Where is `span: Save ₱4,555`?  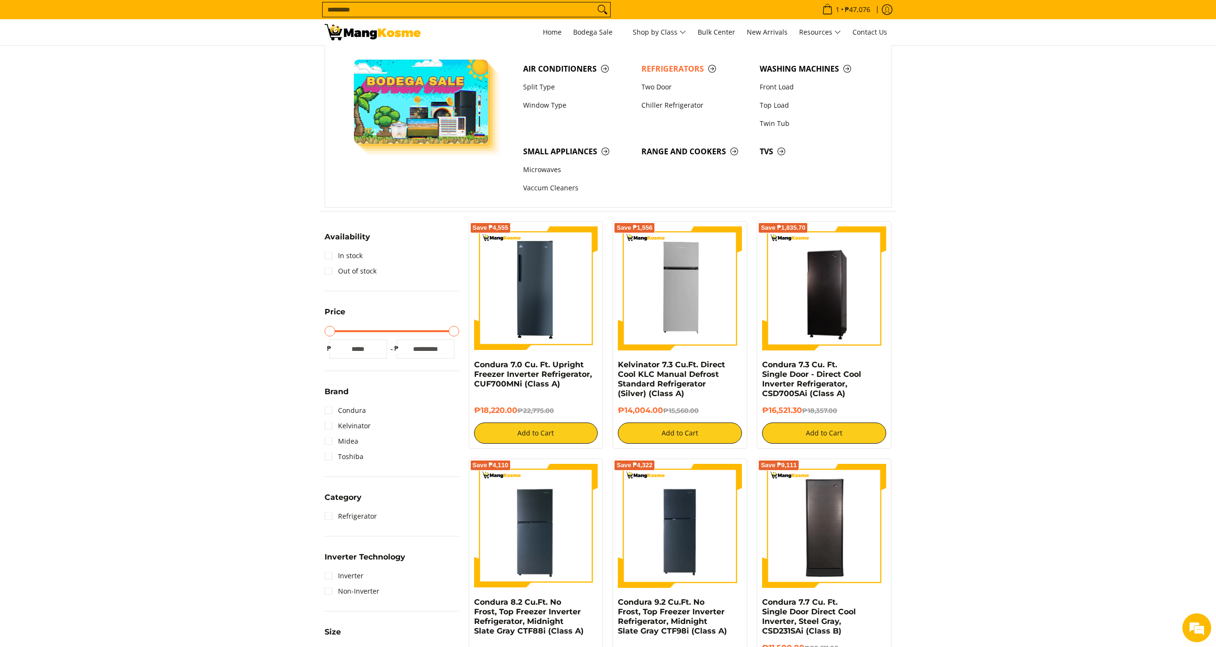
span: Save ₱4,555 is located at coordinates (490, 228).